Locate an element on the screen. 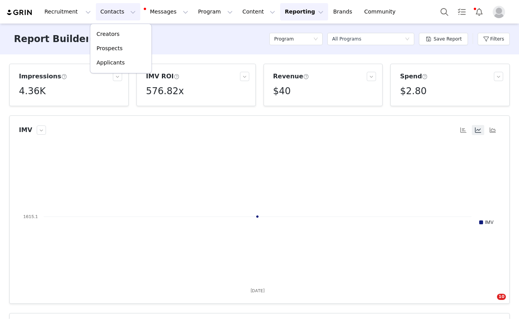 The width and height of the screenshot is (519, 320). h3: IMV ROI is located at coordinates (163, 76).